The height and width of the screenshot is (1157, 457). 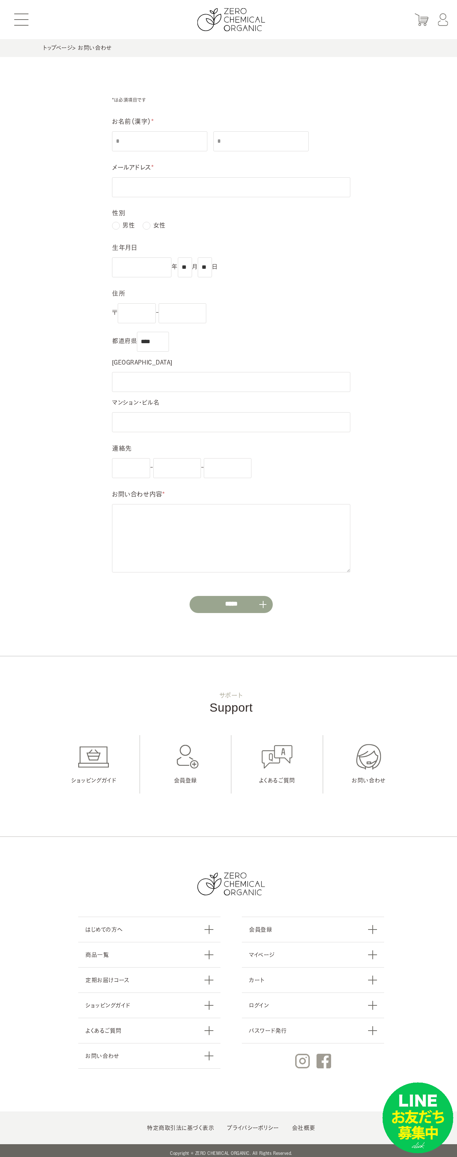 I want to click on label: 女性, so click(x=154, y=225).